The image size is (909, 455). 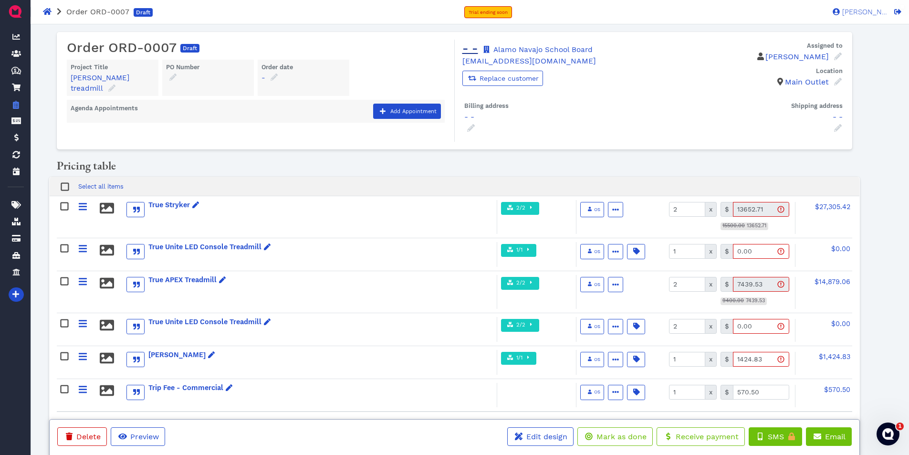 I want to click on span: Order date, so click(x=277, y=67).